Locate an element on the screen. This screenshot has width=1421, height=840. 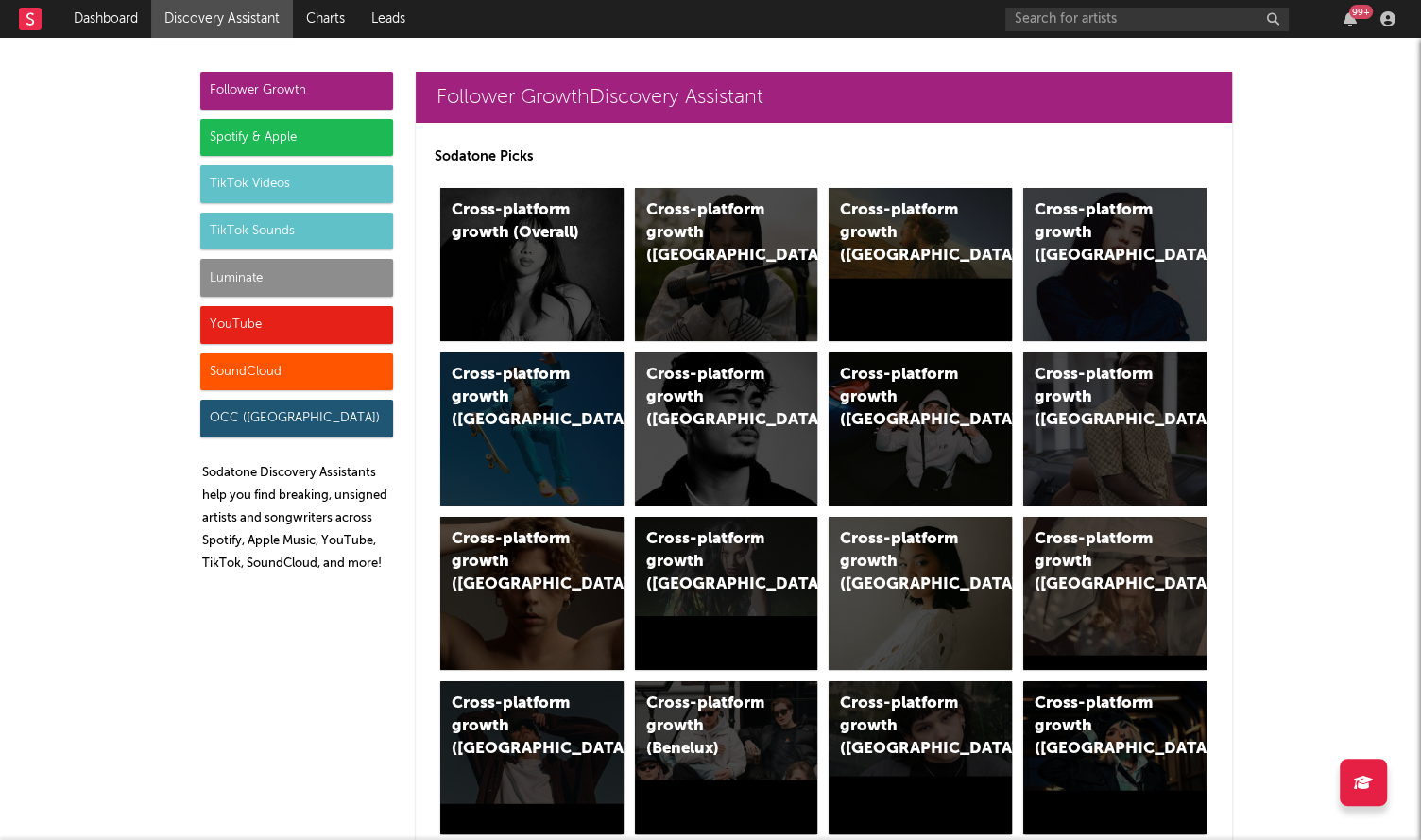
a: Cross-platform growth (Benelux) is located at coordinates (726, 757).